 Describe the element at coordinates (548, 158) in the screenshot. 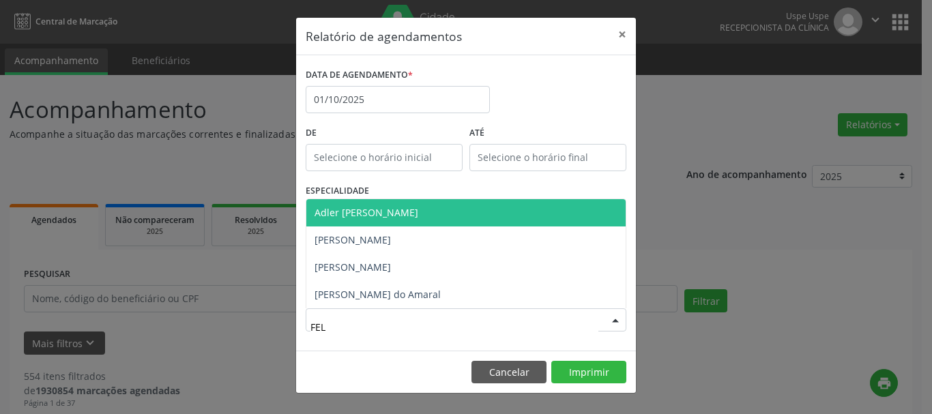

I see `input: Selecione o horário final` at that location.